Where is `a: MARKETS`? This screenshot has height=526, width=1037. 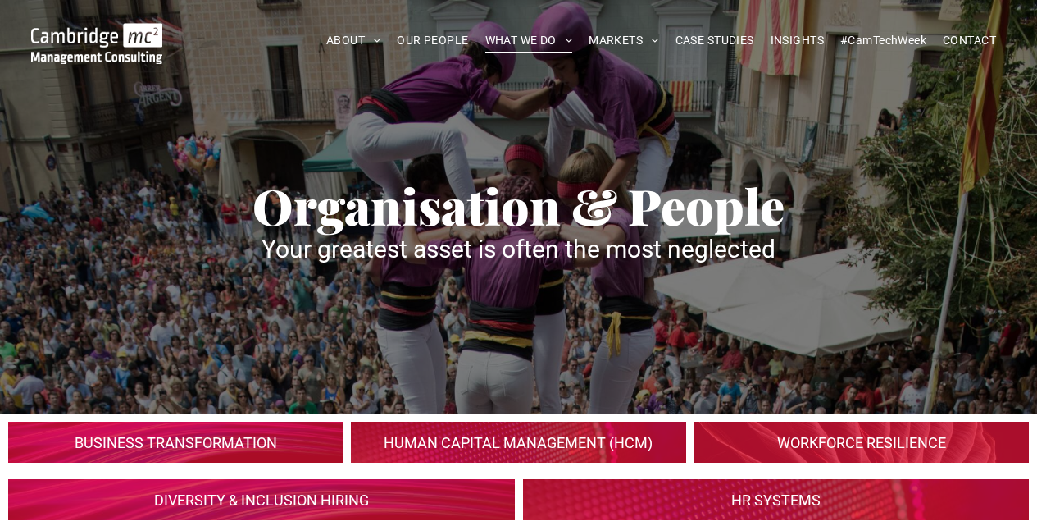
a: MARKETS is located at coordinates (623, 40).